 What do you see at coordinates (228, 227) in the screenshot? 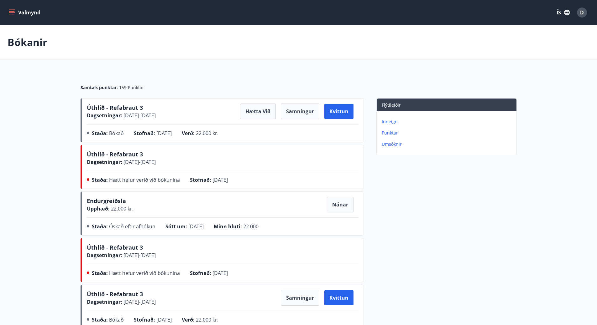
I see `span: Minn hluti :` at bounding box center [228, 227].